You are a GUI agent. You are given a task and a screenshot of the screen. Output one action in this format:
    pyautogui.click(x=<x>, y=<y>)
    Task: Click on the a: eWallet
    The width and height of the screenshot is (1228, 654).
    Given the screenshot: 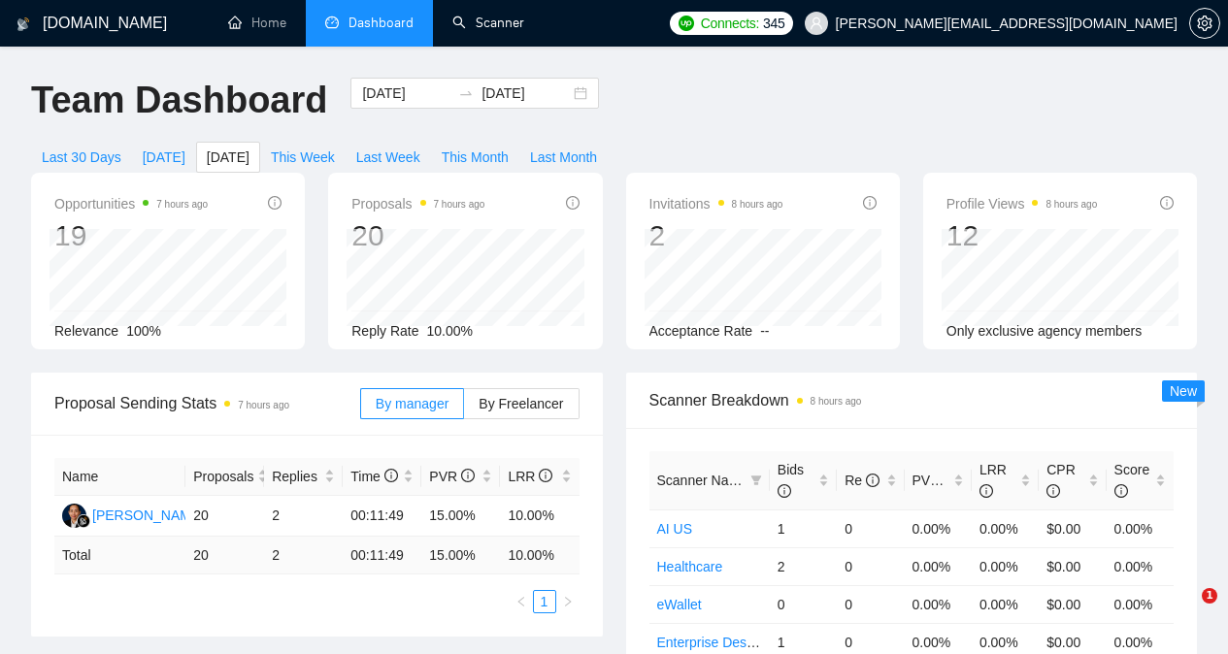 What is the action you would take?
    pyautogui.click(x=679, y=605)
    